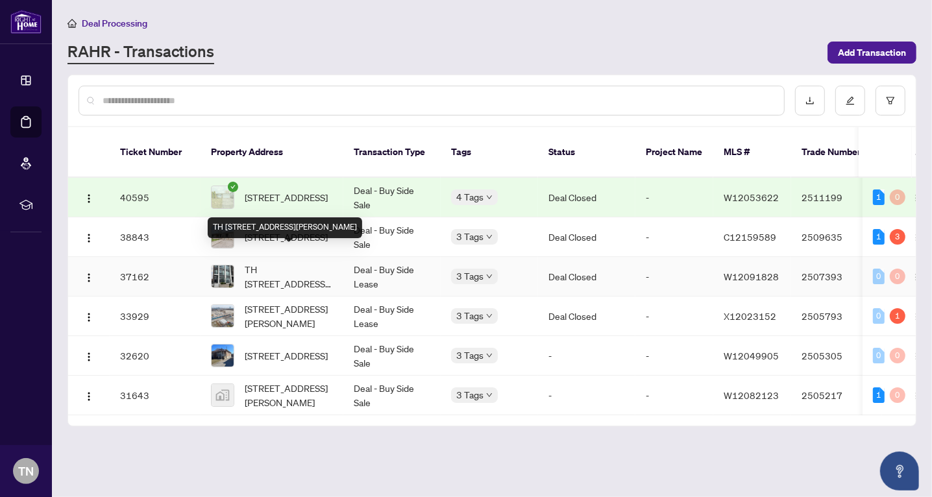 The width and height of the screenshot is (932, 497). What do you see at coordinates (836, 356) in the screenshot?
I see `td: 2505305` at bounding box center [836, 356].